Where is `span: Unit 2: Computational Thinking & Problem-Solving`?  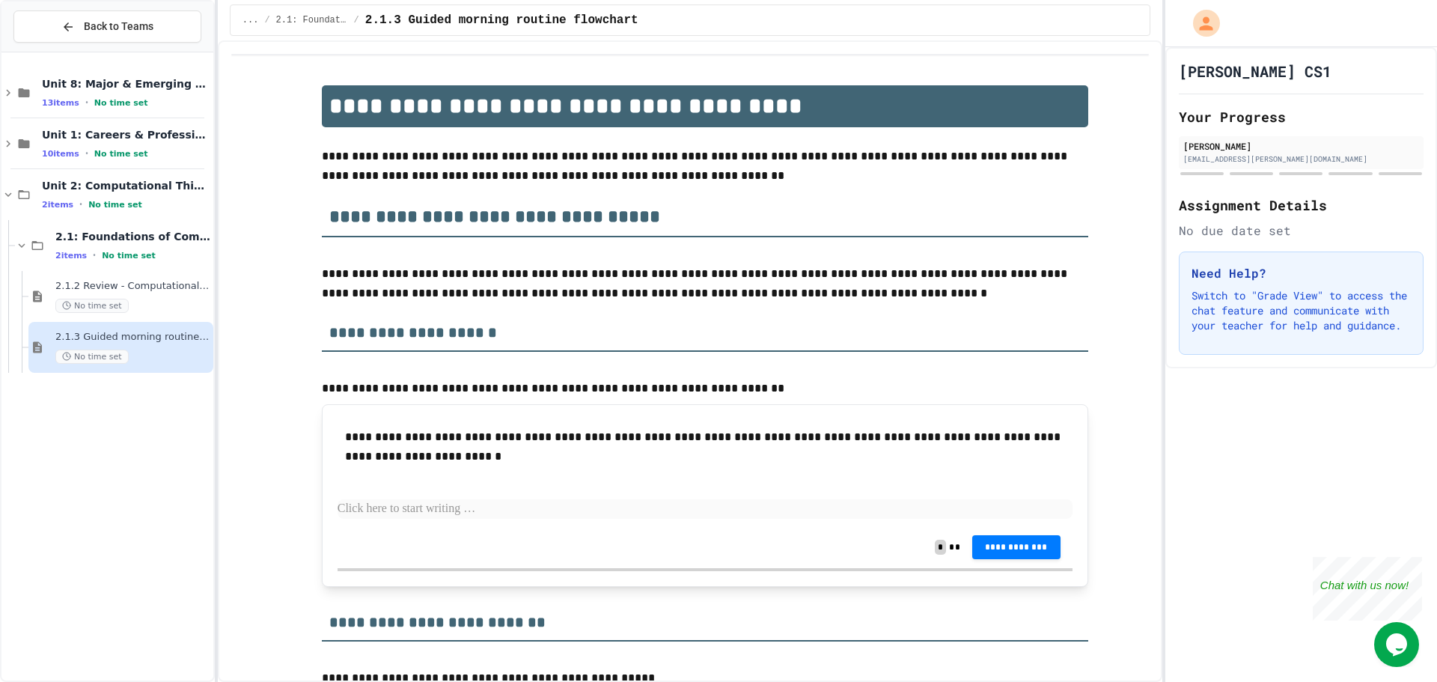
span: Unit 2: Computational Thinking & Problem-Solving is located at coordinates (126, 186).